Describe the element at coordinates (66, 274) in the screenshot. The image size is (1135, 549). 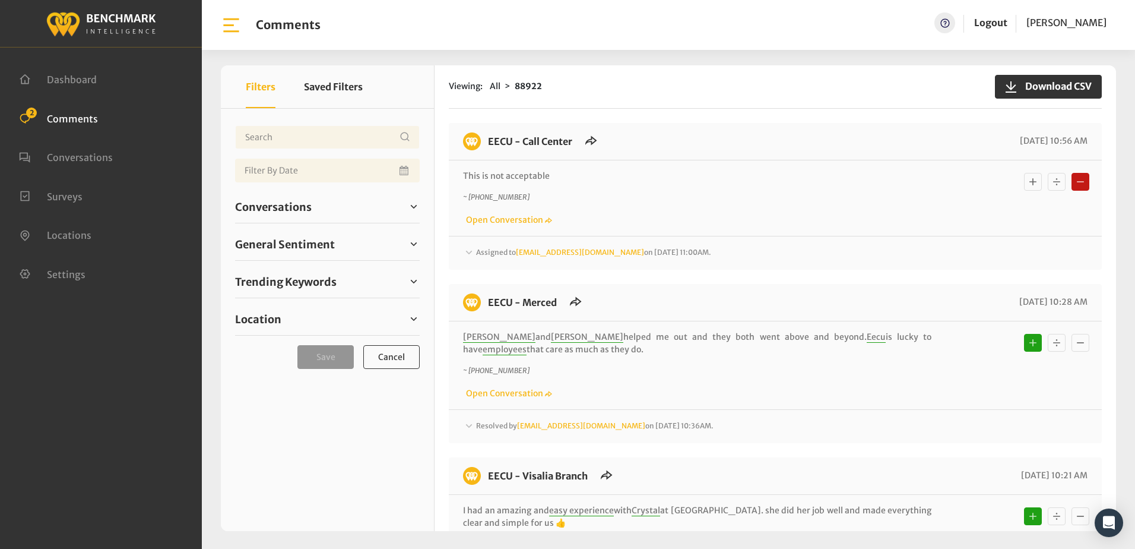
I see `span: Settings` at that location.